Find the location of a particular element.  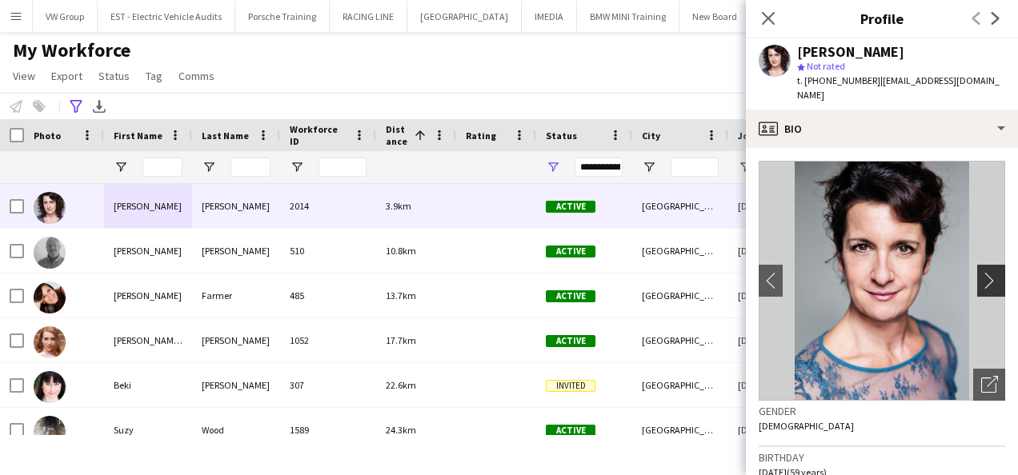

div: Wood is located at coordinates (236, 430).